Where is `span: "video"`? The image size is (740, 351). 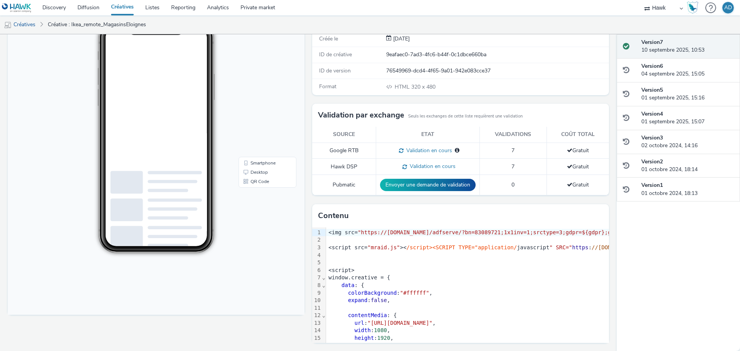
span: "video" is located at coordinates (382, 346).